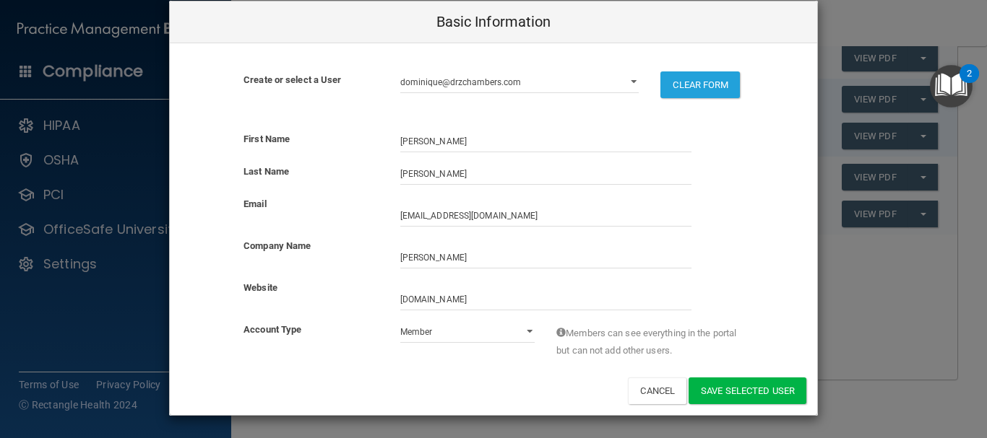  What do you see at coordinates (493, 22) in the screenshot?
I see `div: Basic Information` at bounding box center [493, 22].